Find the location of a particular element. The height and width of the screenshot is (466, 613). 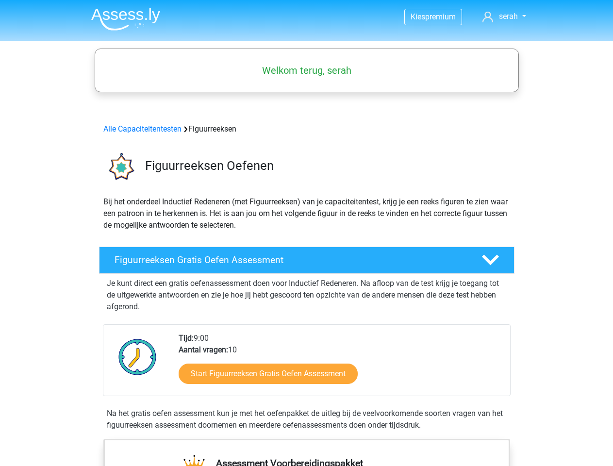

h4: Figuurreeksen Gratis Oefen Assessment is located at coordinates (290, 259).